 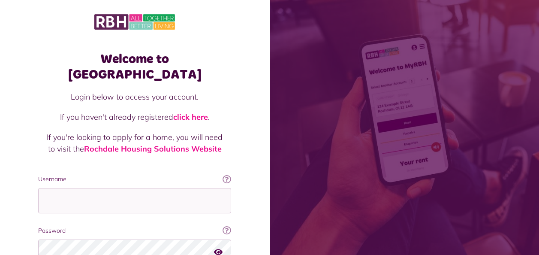 What do you see at coordinates (135, 22) in the screenshot?
I see `img: MyRBH` at bounding box center [135, 22].